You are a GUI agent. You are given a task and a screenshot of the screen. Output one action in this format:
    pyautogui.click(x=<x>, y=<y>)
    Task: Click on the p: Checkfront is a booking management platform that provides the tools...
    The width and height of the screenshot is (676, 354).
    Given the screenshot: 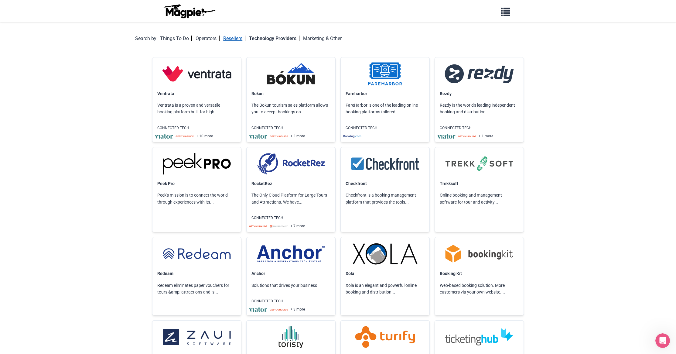 What is the action you would take?
    pyautogui.click(x=385, y=198)
    